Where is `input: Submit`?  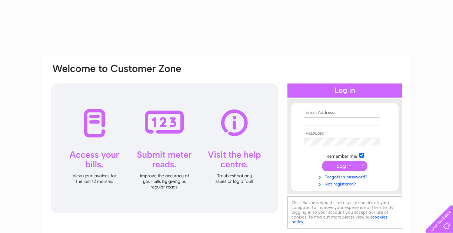
input: Submit is located at coordinates (344, 166).